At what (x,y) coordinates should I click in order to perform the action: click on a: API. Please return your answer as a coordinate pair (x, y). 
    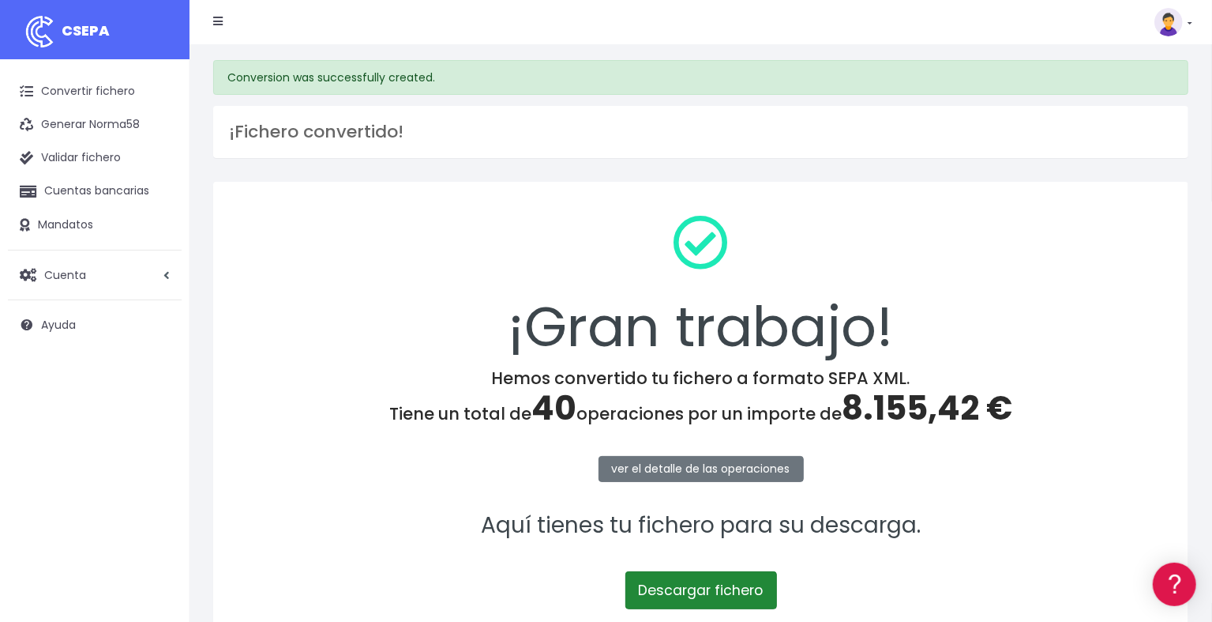
    Looking at the image, I should click on (158, 415).